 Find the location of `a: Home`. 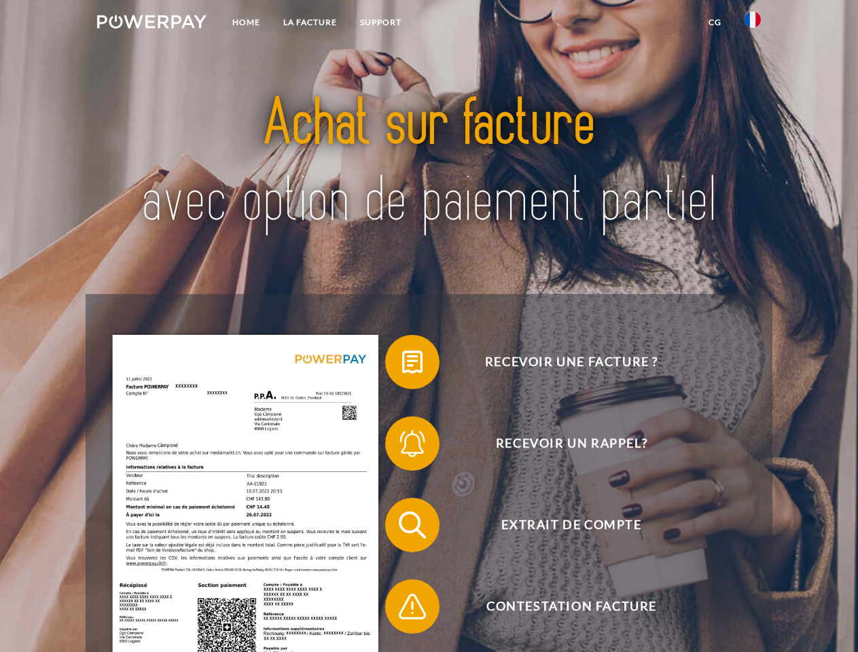

a: Home is located at coordinates (246, 22).